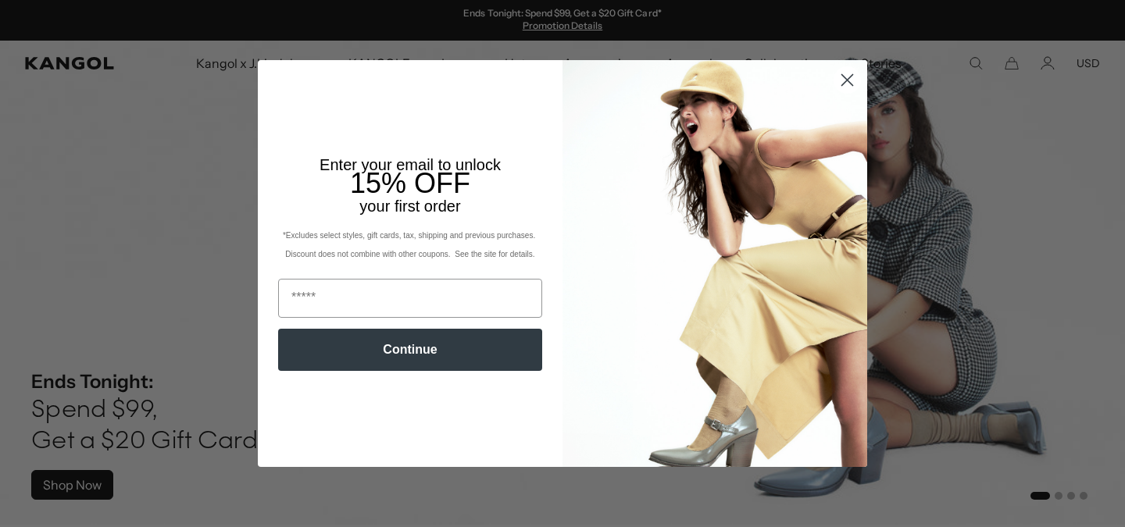 The width and height of the screenshot is (1125, 527). Describe the element at coordinates (410, 244) in the screenshot. I see `span: *Excludes select styles, gift cards, tax, shipping and previous purchases. Discount does not comb...` at that location.